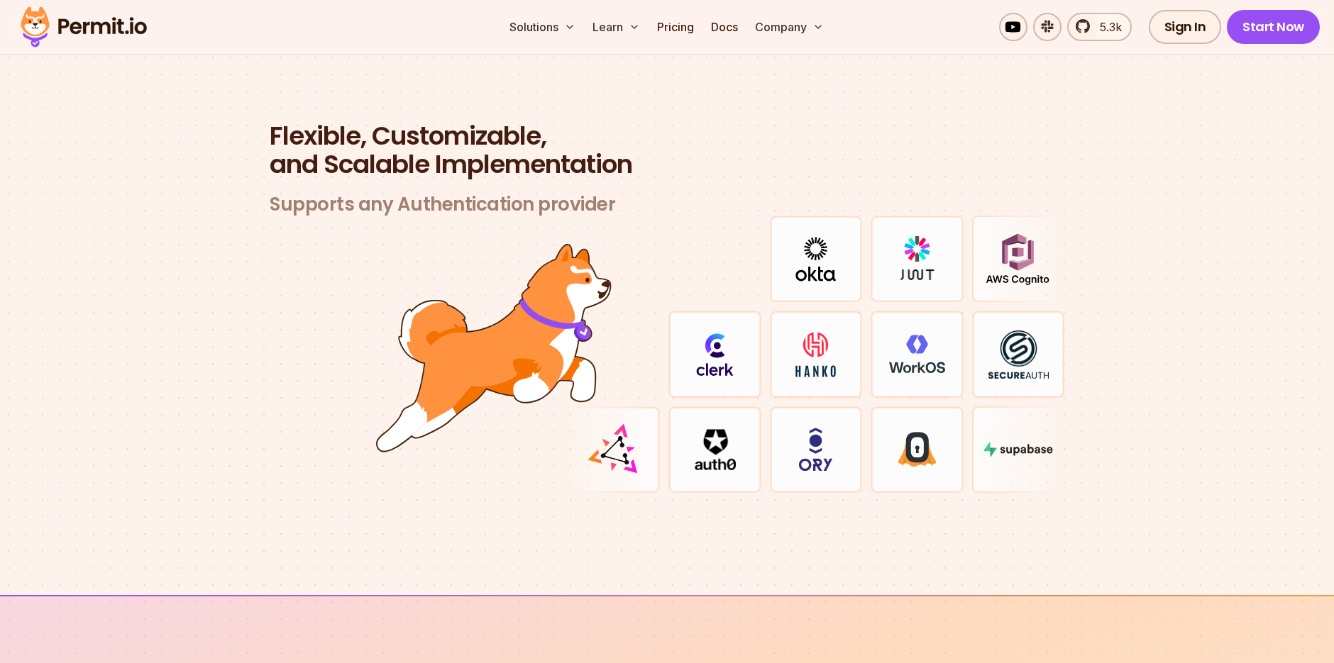 The width and height of the screenshot is (1334, 663). Describe the element at coordinates (542, 27) in the screenshot. I see `button: Solutions` at that location.